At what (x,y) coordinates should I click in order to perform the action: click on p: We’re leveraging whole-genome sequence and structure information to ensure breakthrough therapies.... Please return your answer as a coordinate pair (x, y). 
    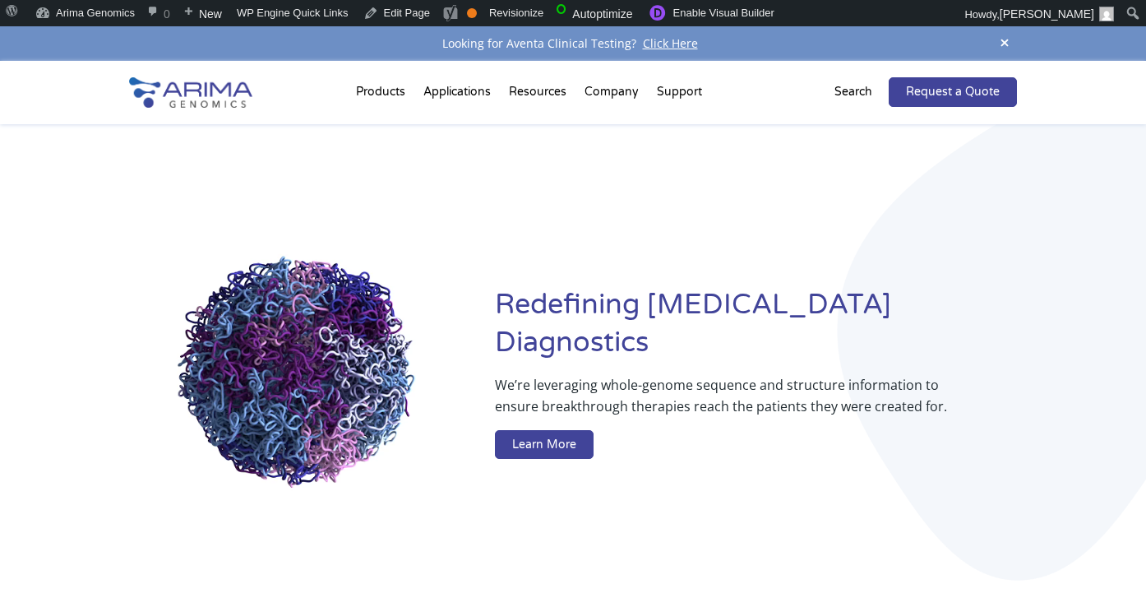
    Looking at the image, I should click on (722, 402).